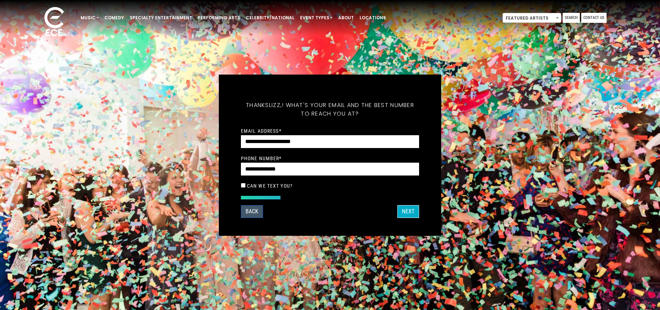  I want to click on h5: Thanks ! What's your email and the best number to reach you at?, so click(330, 109).